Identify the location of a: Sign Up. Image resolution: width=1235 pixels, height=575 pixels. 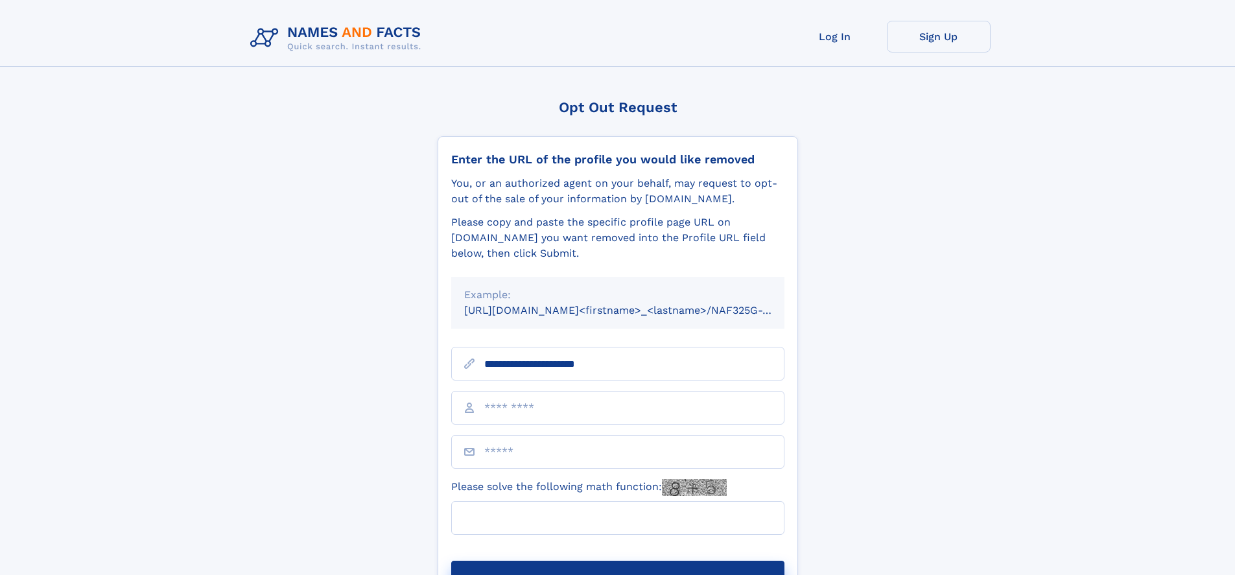
(939, 36).